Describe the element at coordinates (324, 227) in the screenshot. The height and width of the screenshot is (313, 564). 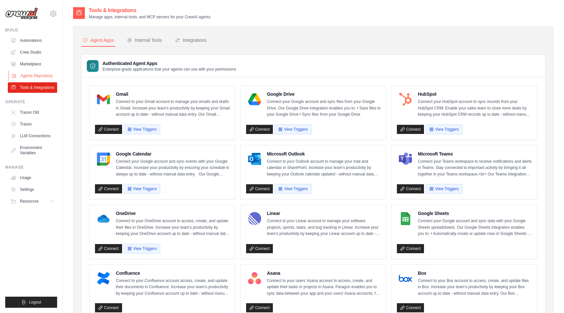
I see `p: Connect to your Linear account to manage your software projects, sprints, tasks, and bug tracking...` at that location.